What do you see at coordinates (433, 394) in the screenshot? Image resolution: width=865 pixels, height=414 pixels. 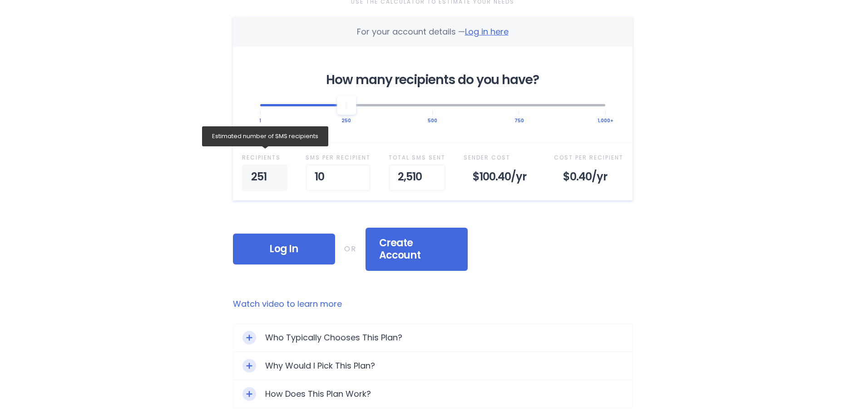 I see `div: Toggle ExpandHow Does This Plan Work?` at bounding box center [433, 394].